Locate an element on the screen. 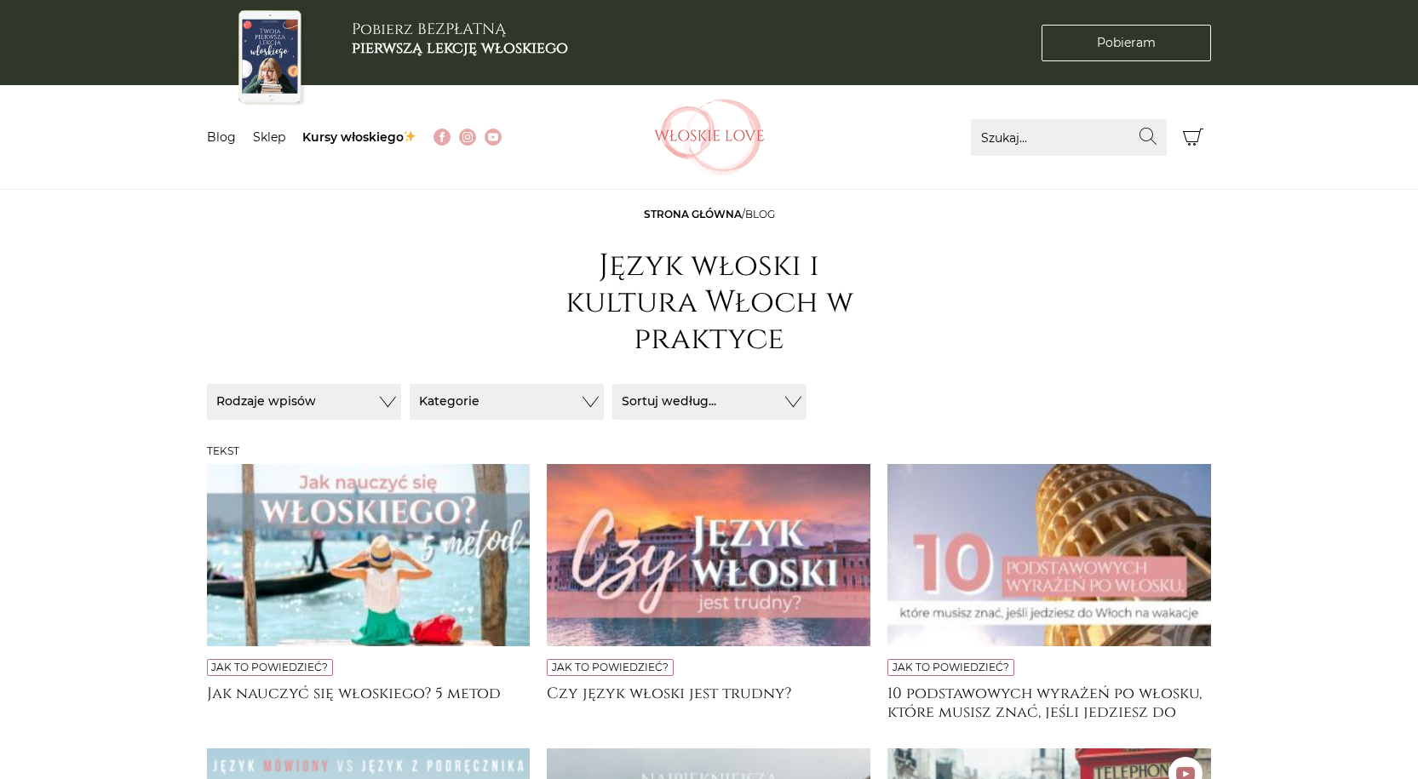 This screenshot has width=1418, height=779. img: Włoskielove is located at coordinates (709, 137).